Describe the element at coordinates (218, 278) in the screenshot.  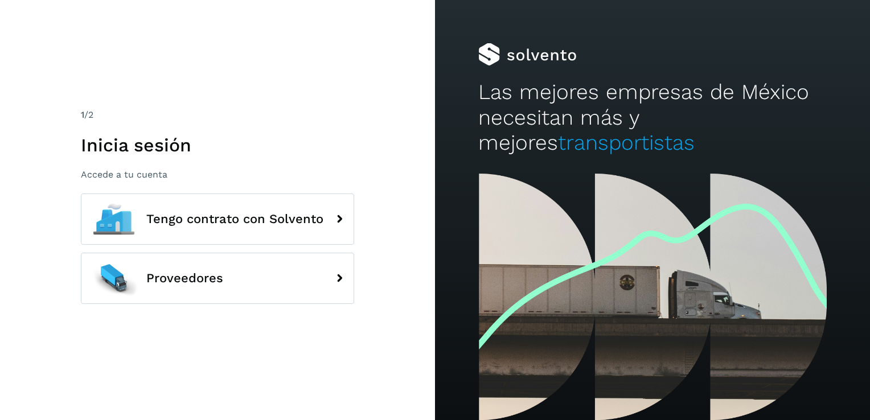
I see `button: Proveedores` at that location.